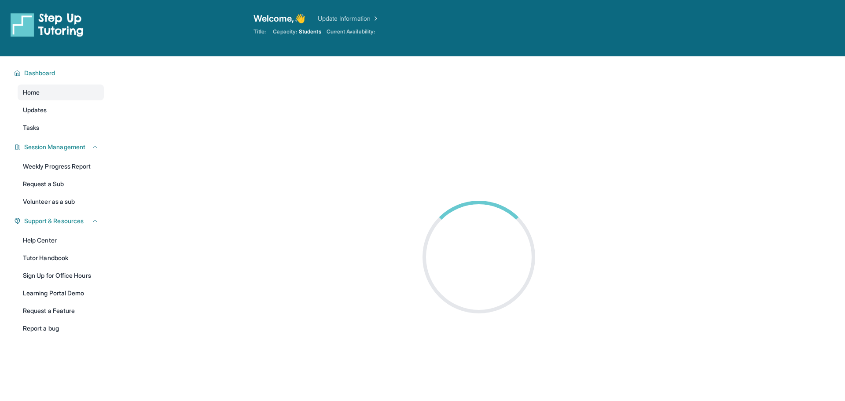 The height and width of the screenshot is (401, 845). Describe the element at coordinates (59, 73) in the screenshot. I see `button: Dashboard` at that location.